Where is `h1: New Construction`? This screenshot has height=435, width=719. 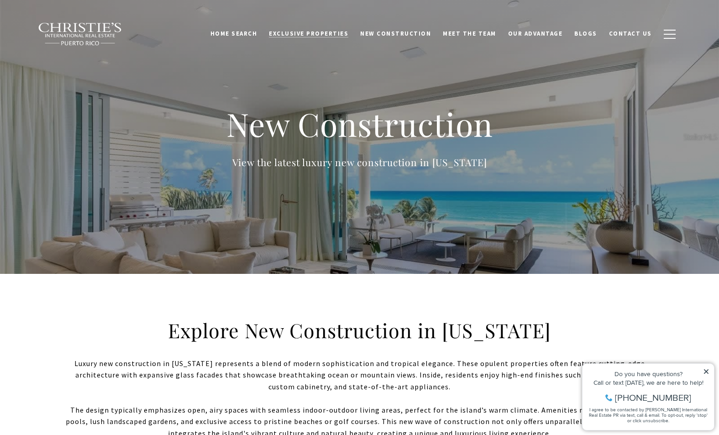 h1: New Construction is located at coordinates (360, 124).